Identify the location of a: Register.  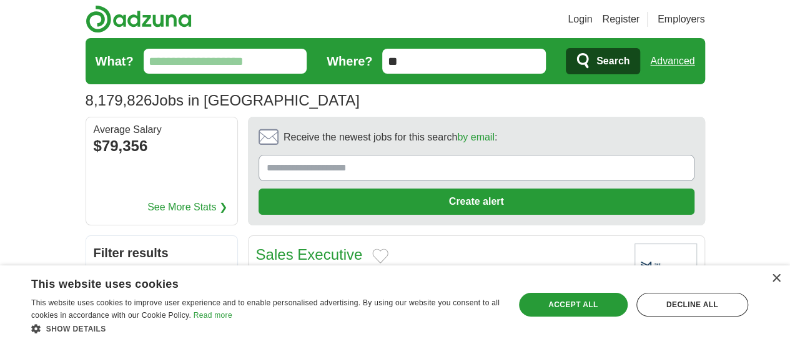
(621, 19).